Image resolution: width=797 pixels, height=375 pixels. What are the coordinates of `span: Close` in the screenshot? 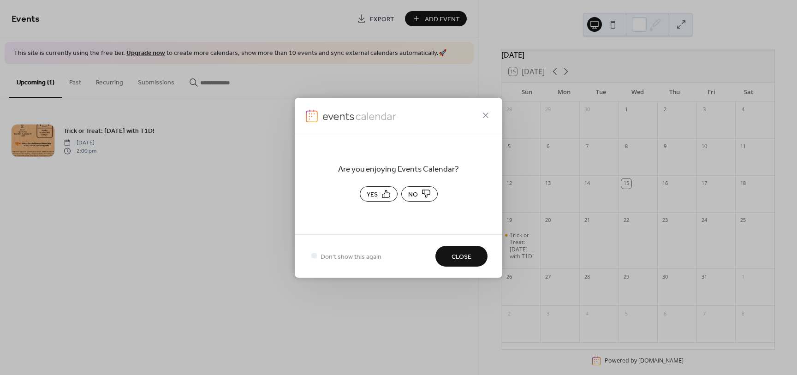 It's located at (461, 256).